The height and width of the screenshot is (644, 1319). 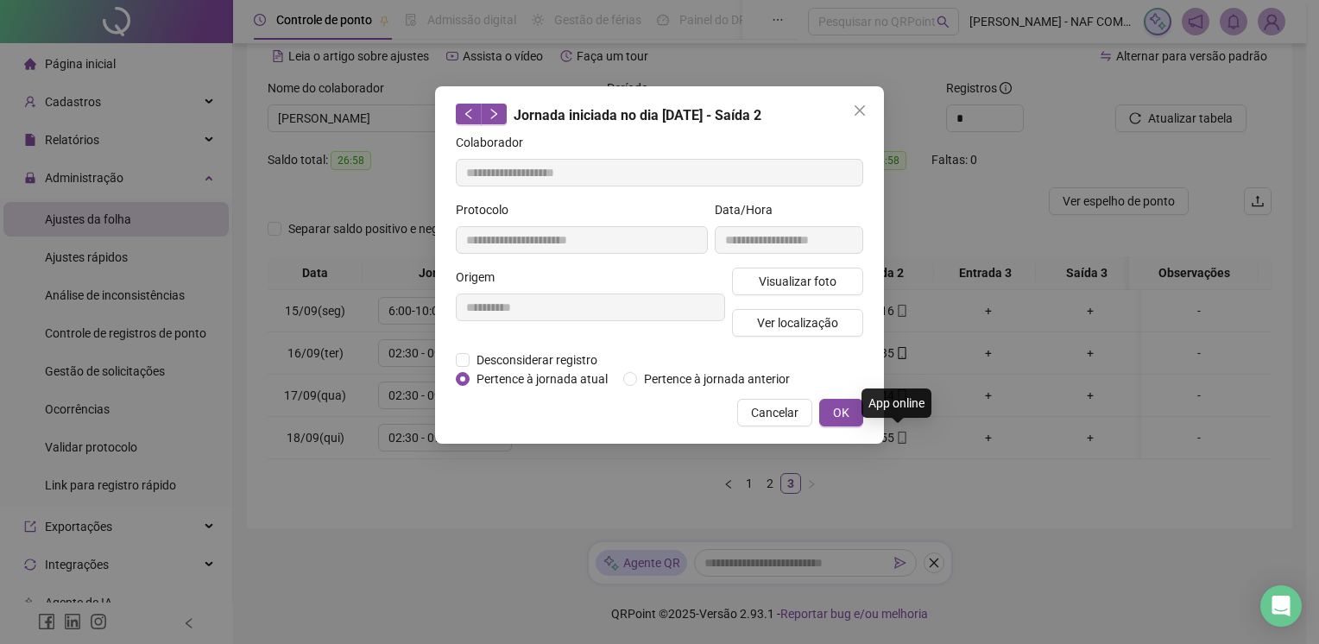 I want to click on button: Visualizar foto, so click(x=797, y=281).